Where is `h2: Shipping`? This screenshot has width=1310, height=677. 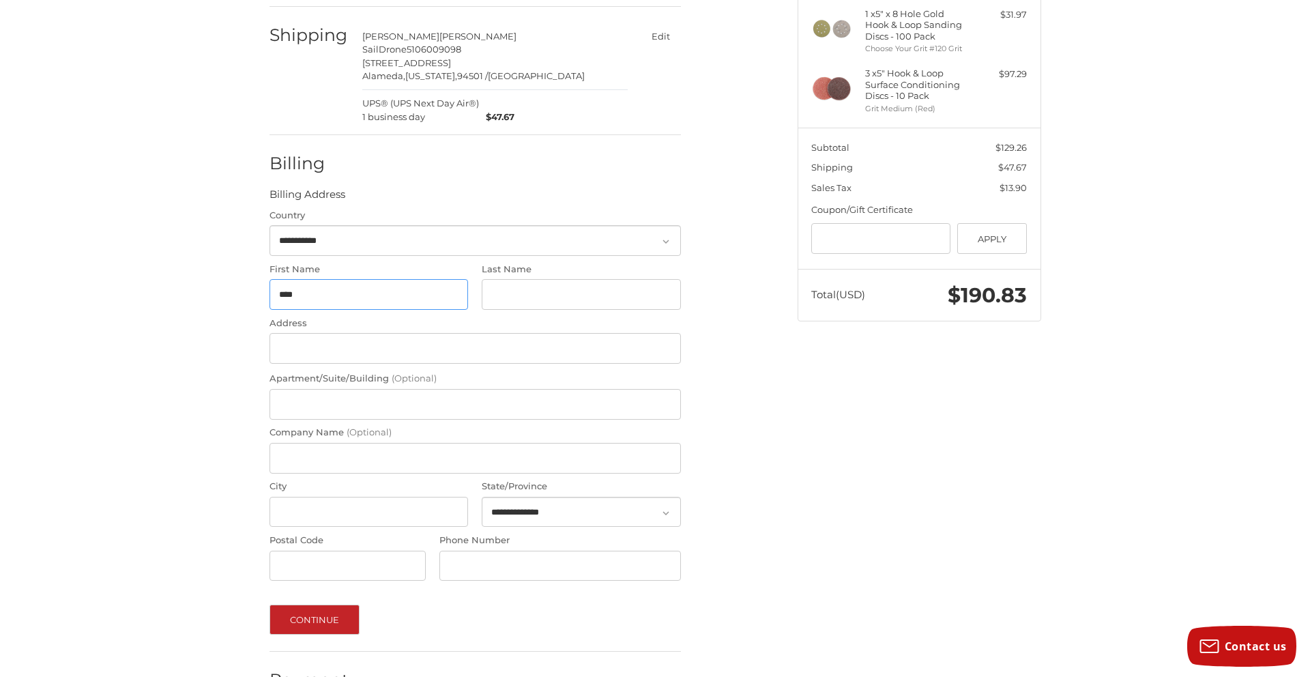
h2: Shipping is located at coordinates (309, 35).